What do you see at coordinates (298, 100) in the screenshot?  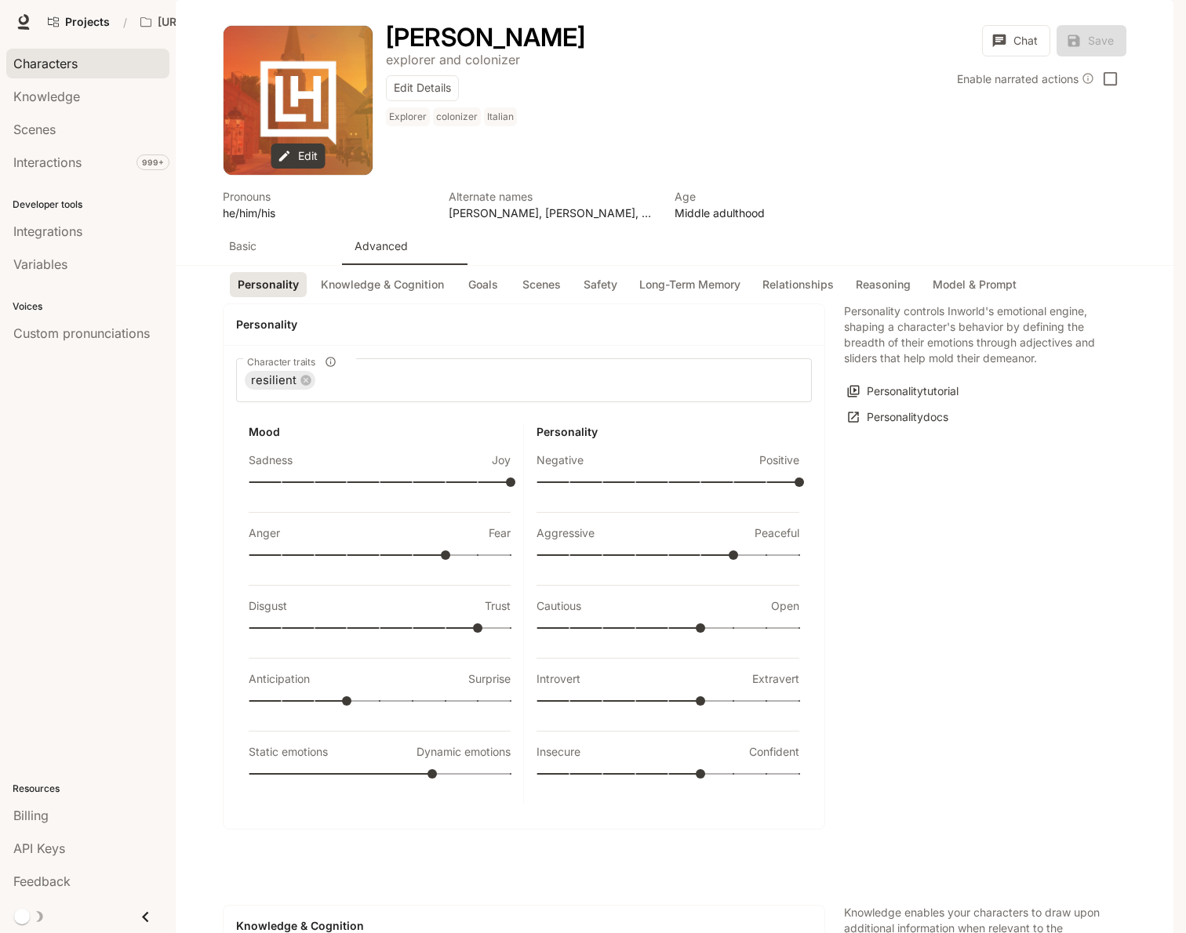 I see `button: Open character avatar dialog` at bounding box center [298, 100].